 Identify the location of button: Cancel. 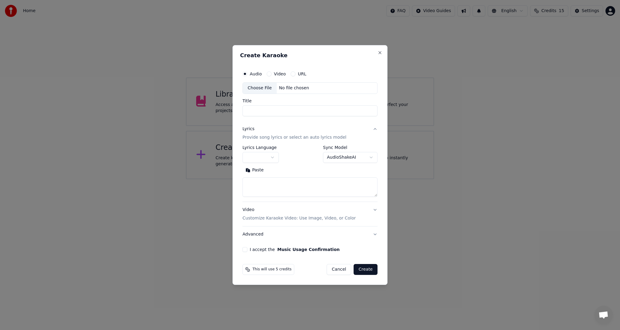
(339, 270).